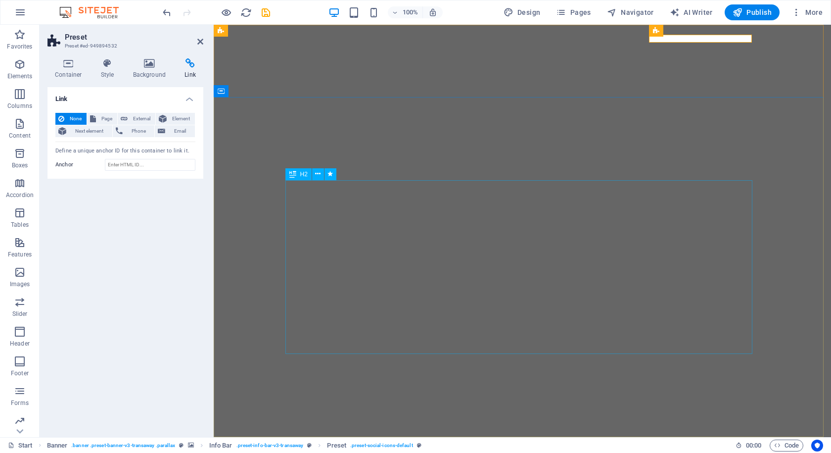 The width and height of the screenshot is (831, 453). Describe the element at coordinates (20, 284) in the screenshot. I see `p: Images` at that location.